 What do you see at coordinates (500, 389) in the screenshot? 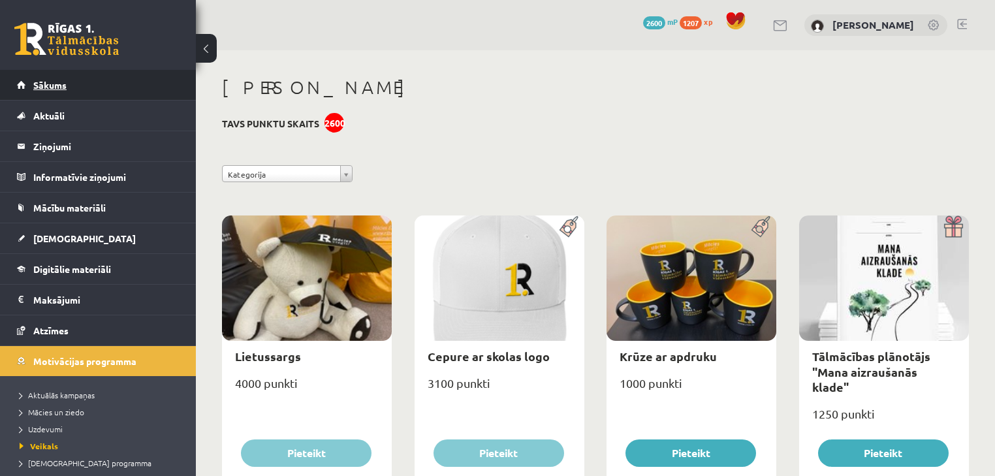
I see `div: 3100 punkti` at bounding box center [500, 389].